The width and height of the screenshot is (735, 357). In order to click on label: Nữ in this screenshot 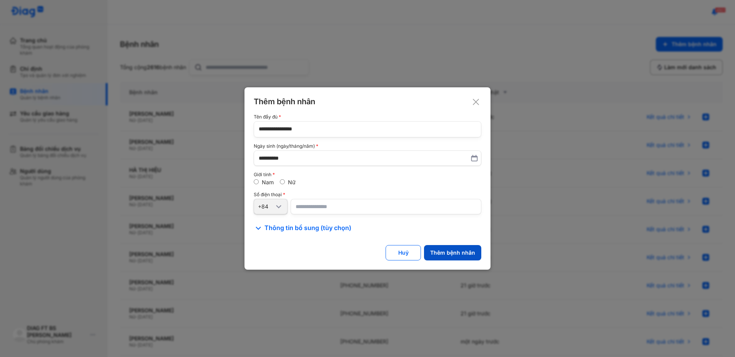, I will do `click(292, 182)`.